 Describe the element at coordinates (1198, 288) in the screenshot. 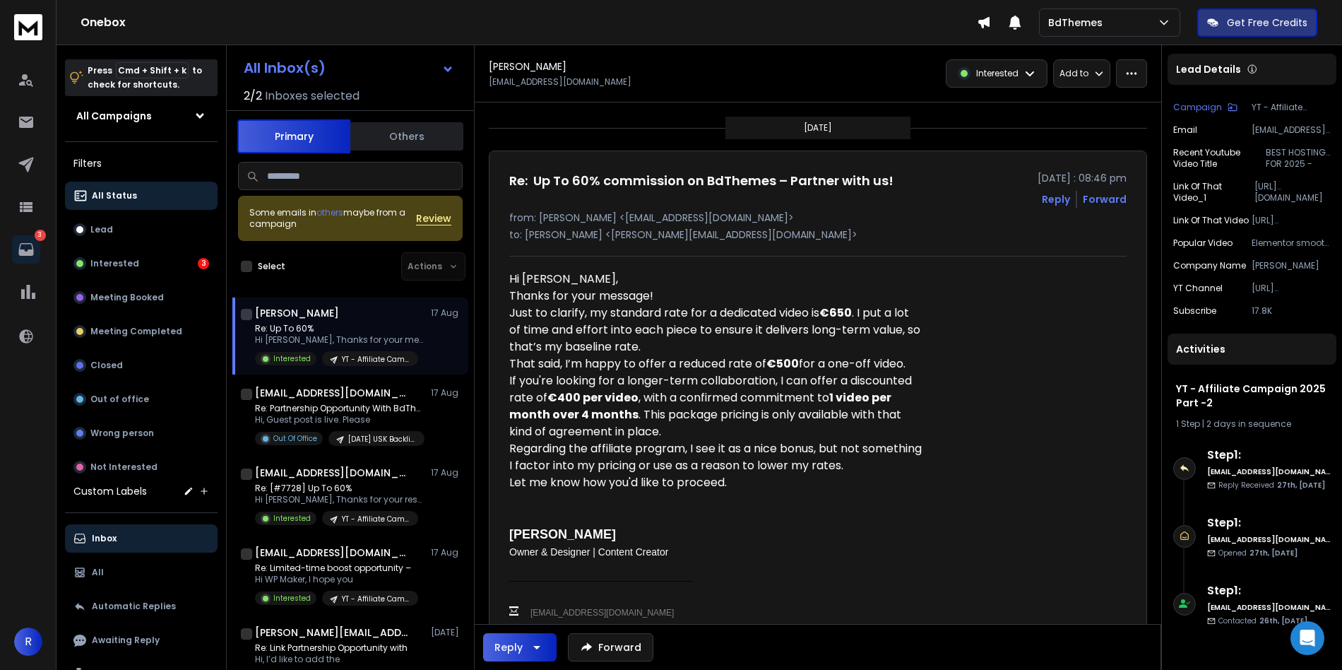

I see `p: YT Channel` at that location.